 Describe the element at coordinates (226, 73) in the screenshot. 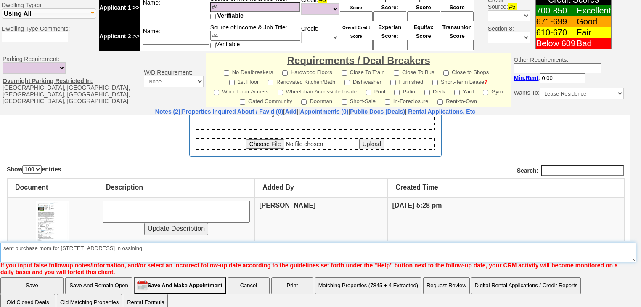

I see `input: No Dealbreakers` at that location.